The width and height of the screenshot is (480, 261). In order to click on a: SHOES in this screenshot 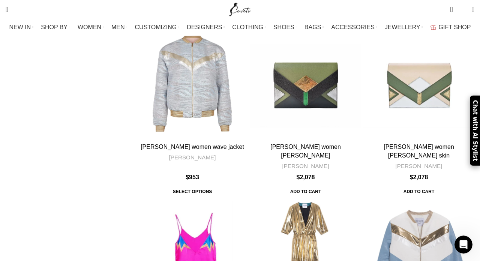, I will do `click(285, 27)`.